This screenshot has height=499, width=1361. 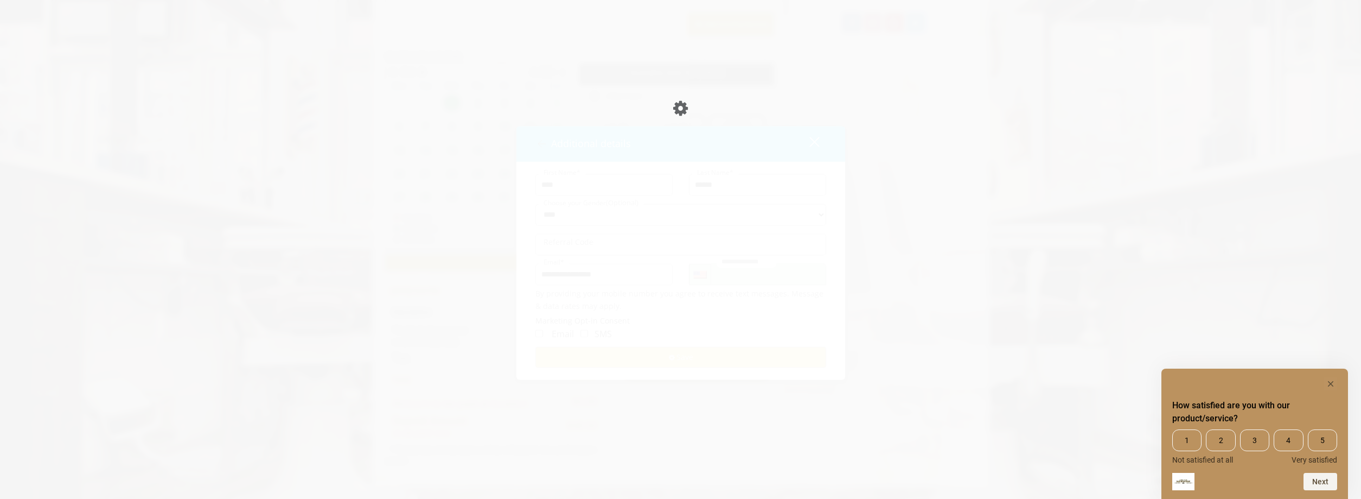 I want to click on span: Very satisfied, so click(x=1314, y=459).